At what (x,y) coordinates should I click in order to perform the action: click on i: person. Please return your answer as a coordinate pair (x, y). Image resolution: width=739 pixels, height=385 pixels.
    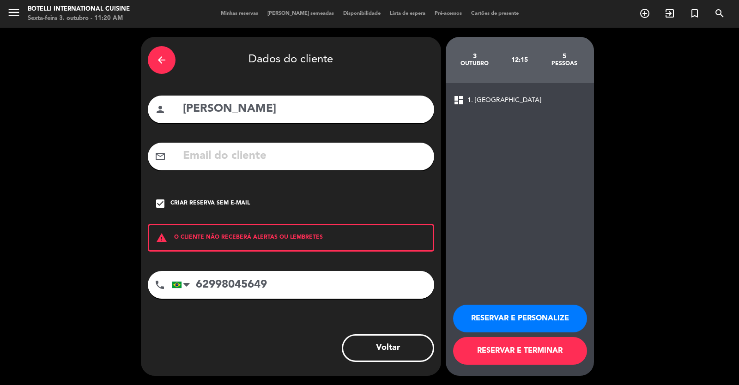
    Looking at the image, I should click on (160, 109).